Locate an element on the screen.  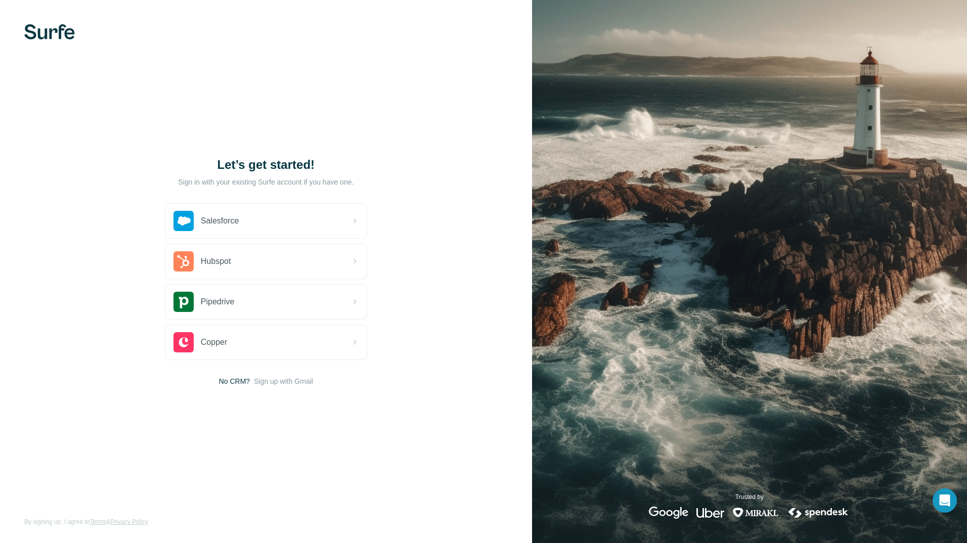
span: Sign up with Gmail is located at coordinates (283, 381).